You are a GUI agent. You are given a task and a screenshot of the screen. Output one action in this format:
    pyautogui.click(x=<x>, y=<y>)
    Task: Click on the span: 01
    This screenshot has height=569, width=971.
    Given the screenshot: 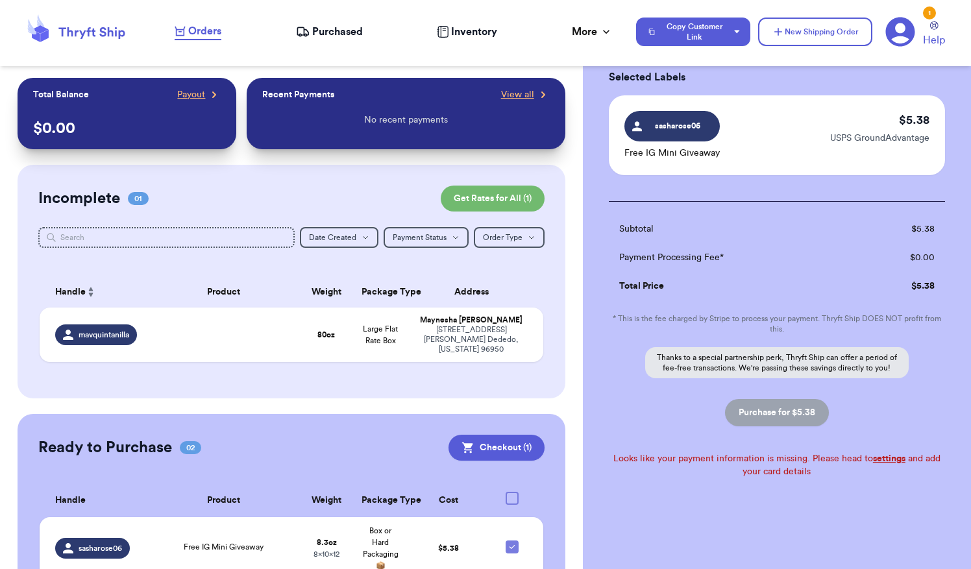 What is the action you would take?
    pyautogui.click(x=138, y=199)
    